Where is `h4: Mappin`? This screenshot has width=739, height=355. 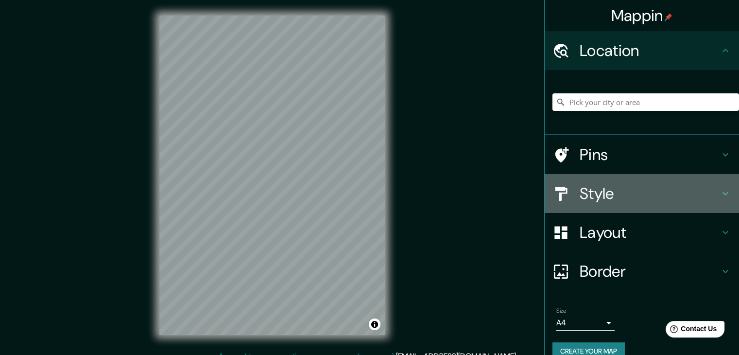 h4: Mappin is located at coordinates (642, 16).